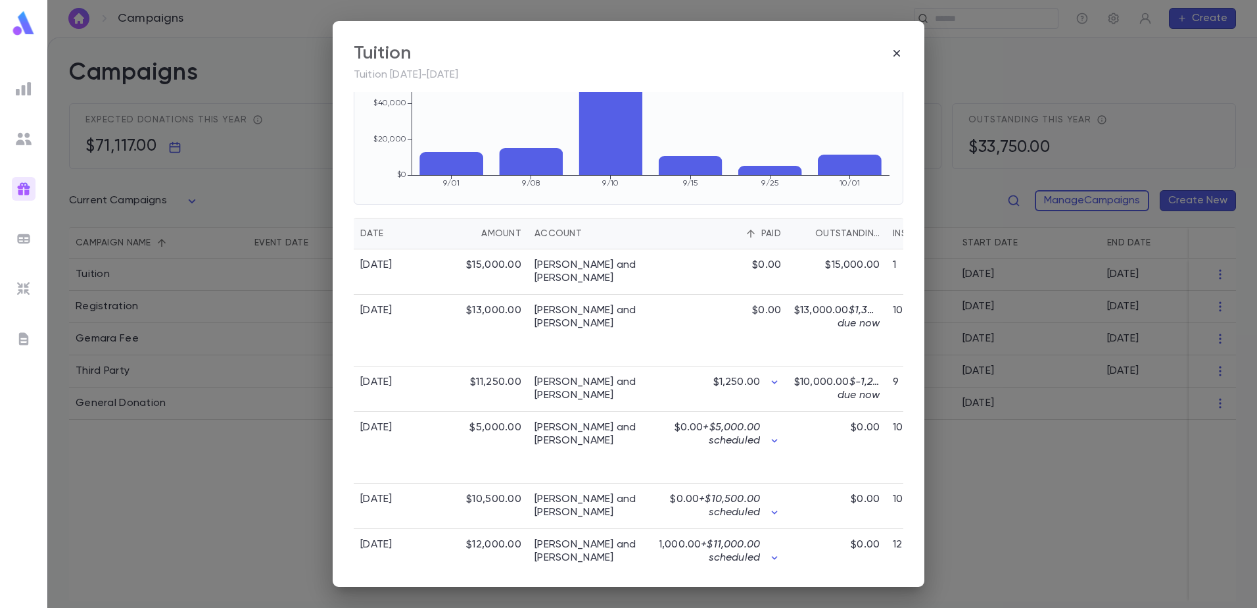 Image resolution: width=1257 pixels, height=608 pixels. I want to click on tspan: 9/10, so click(610, 183).